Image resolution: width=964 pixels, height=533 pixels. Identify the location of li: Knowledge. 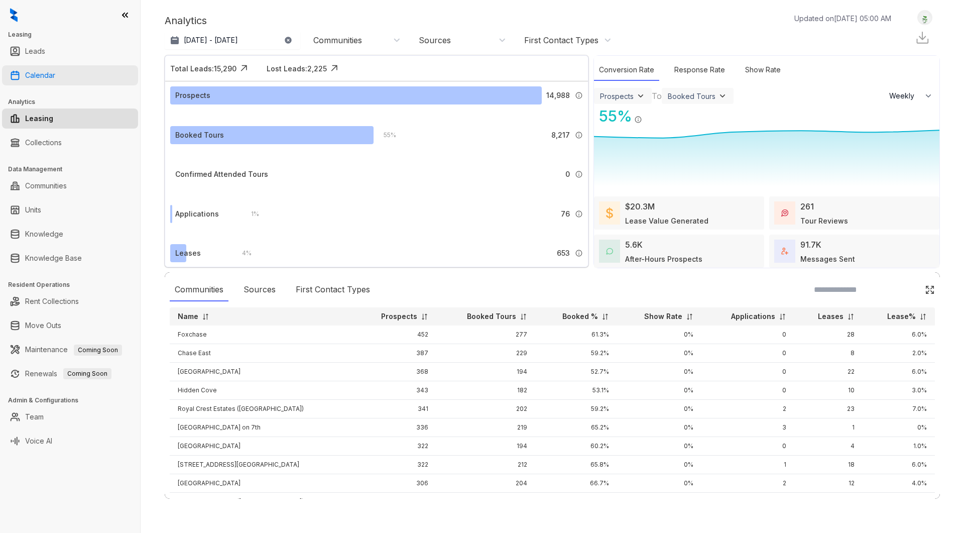
(70, 234).